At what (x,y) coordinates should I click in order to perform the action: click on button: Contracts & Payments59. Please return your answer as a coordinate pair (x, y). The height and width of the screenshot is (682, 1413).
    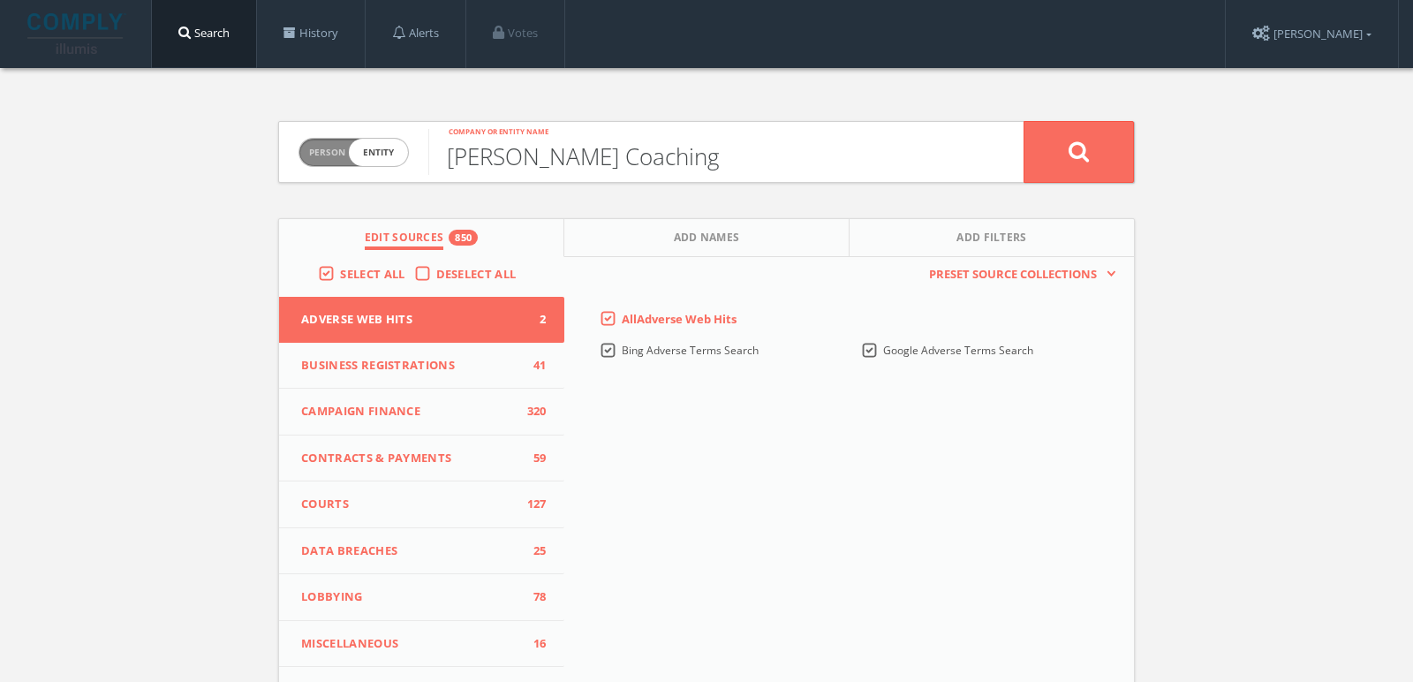
    Looking at the image, I should click on (421, 458).